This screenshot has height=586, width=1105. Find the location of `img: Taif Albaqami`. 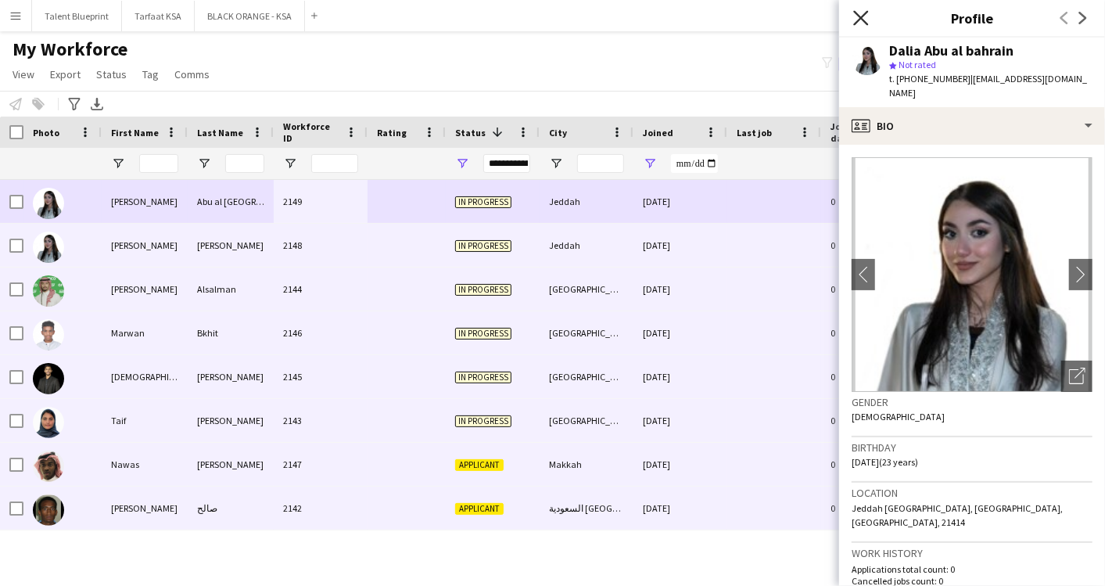

img: Taif Albaqami is located at coordinates (48, 422).